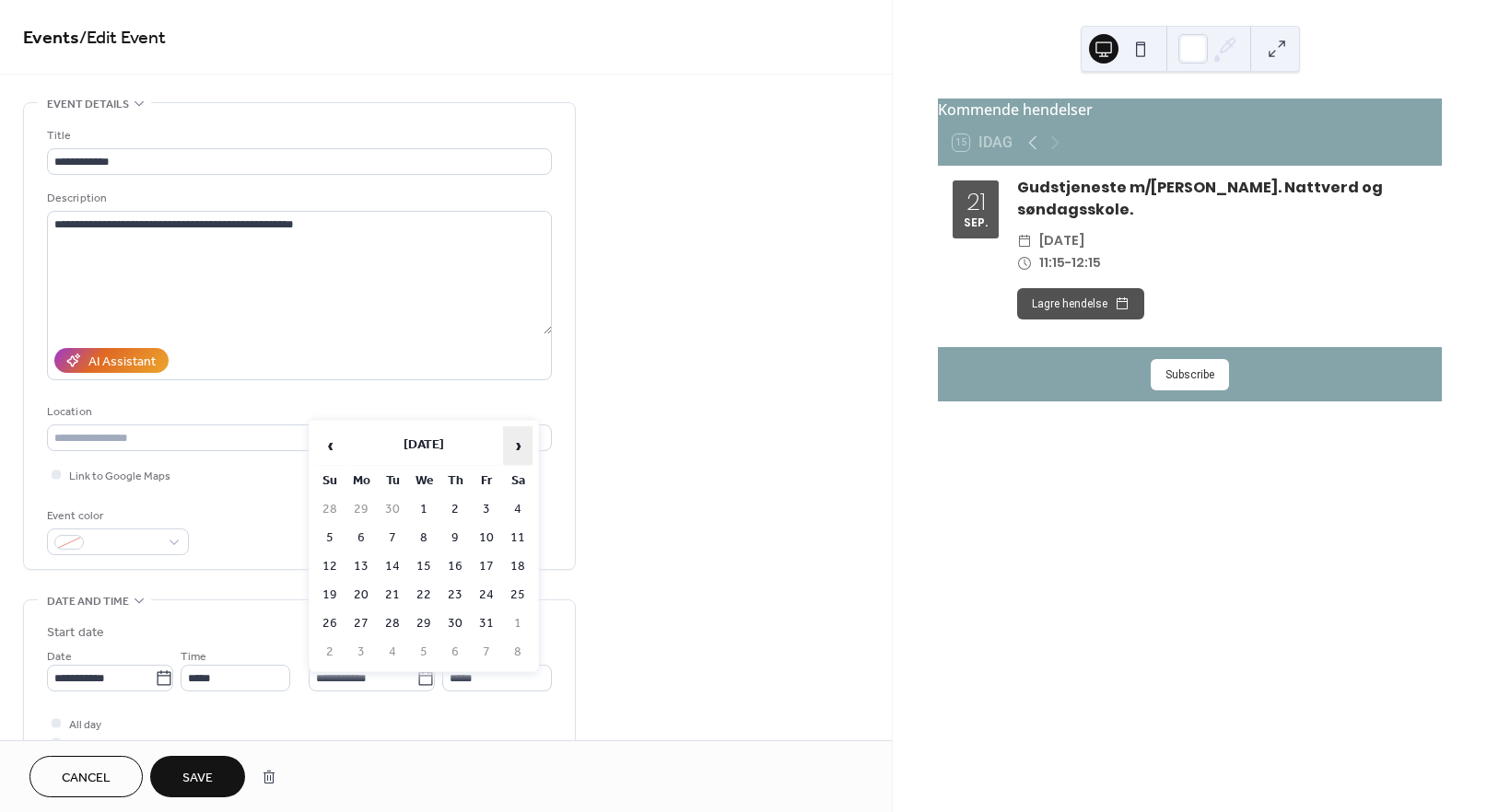  I want to click on div: Description, so click(297, 198).